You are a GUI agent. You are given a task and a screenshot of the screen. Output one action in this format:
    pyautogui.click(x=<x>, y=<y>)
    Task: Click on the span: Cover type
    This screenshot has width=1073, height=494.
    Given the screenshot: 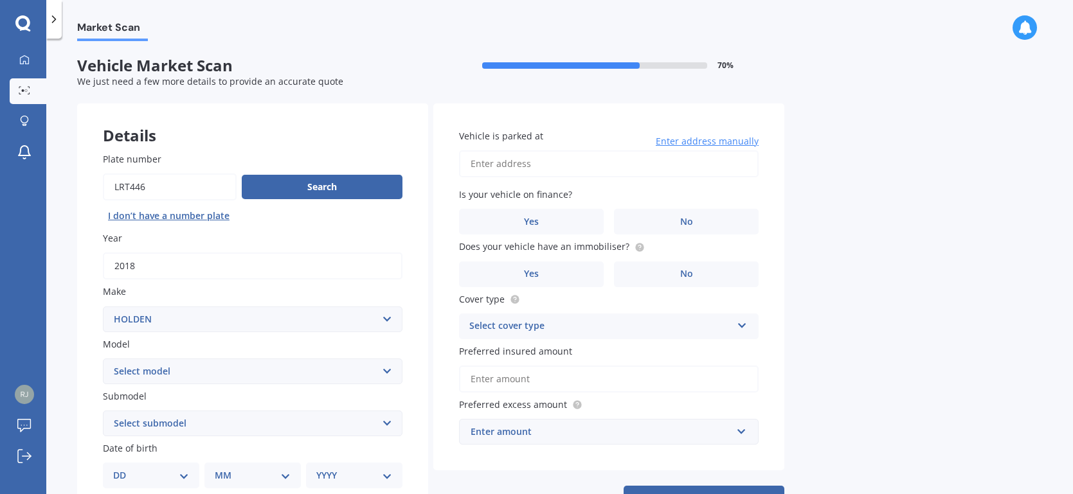 What is the action you would take?
    pyautogui.click(x=481, y=299)
    